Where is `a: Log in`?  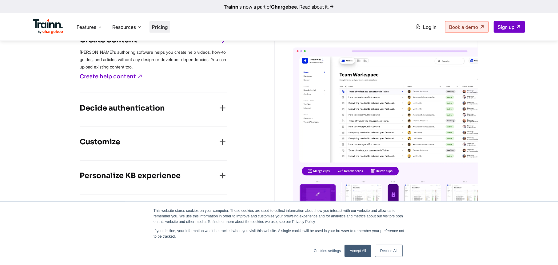 a: Log in is located at coordinates (425, 27).